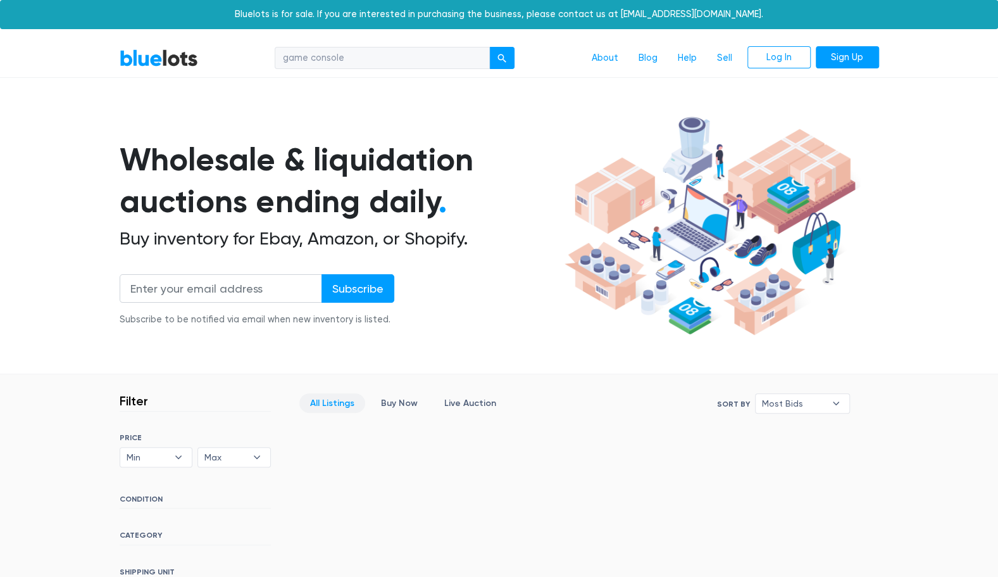 This screenshot has width=998, height=577. I want to click on span: Most Bids, so click(794, 403).